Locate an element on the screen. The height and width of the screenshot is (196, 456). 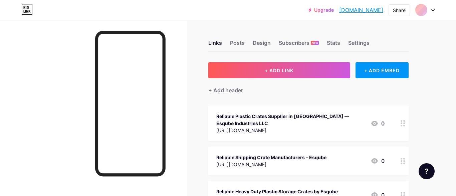
button: + ADD LINK is located at coordinates (279, 70).